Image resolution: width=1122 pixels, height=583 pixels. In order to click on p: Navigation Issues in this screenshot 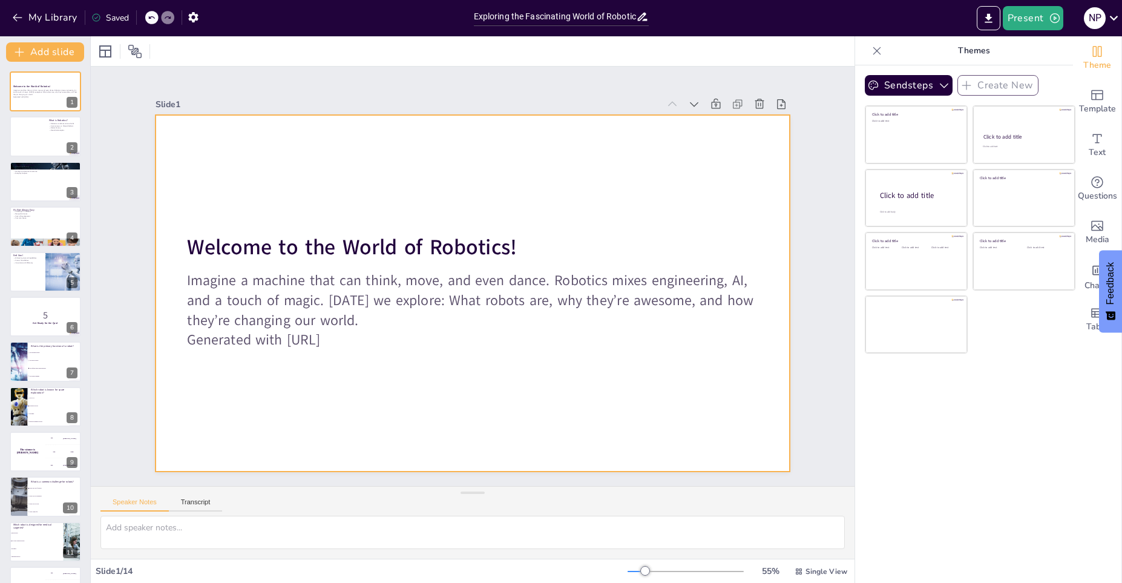, I will do `click(45, 214)`.